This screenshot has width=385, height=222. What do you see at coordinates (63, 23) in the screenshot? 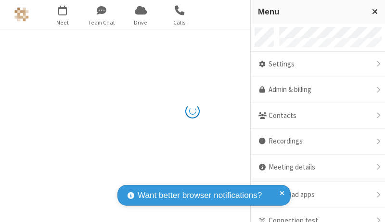
I see `span: Meet` at bounding box center [63, 23].